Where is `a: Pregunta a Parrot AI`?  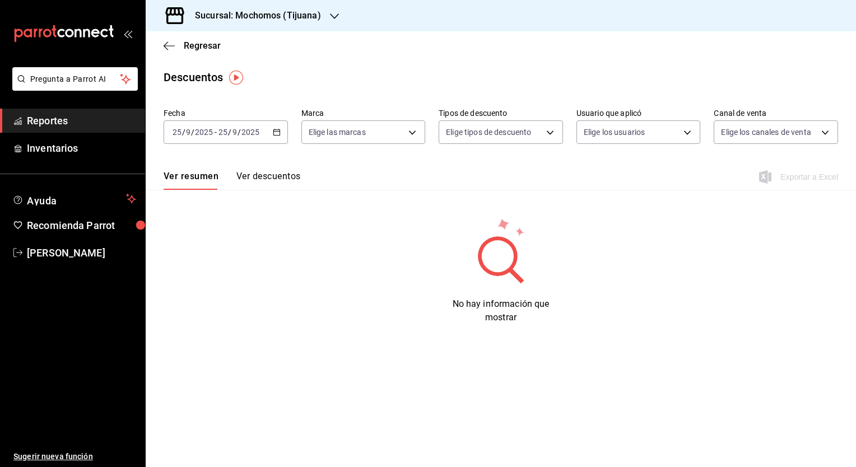 a: Pregunta a Parrot AI is located at coordinates (73, 87).